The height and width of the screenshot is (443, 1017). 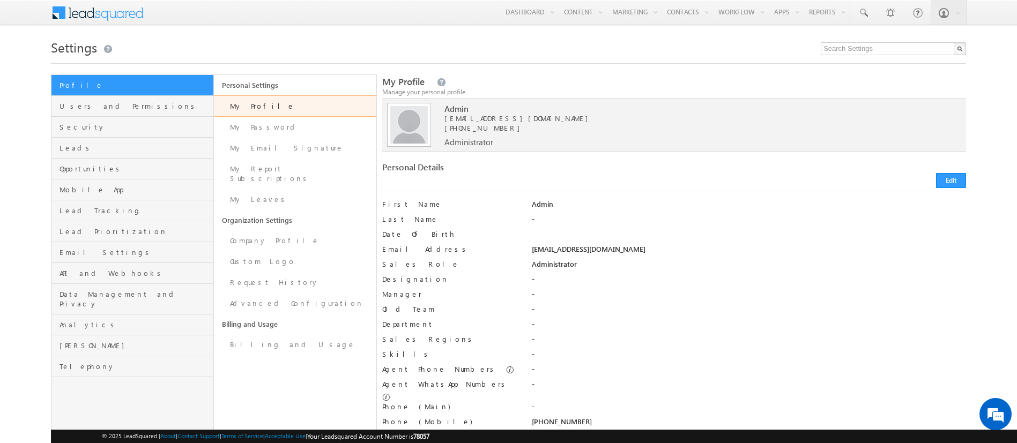 What do you see at coordinates (132, 190) in the screenshot?
I see `a: Mobile App` at bounding box center [132, 190].